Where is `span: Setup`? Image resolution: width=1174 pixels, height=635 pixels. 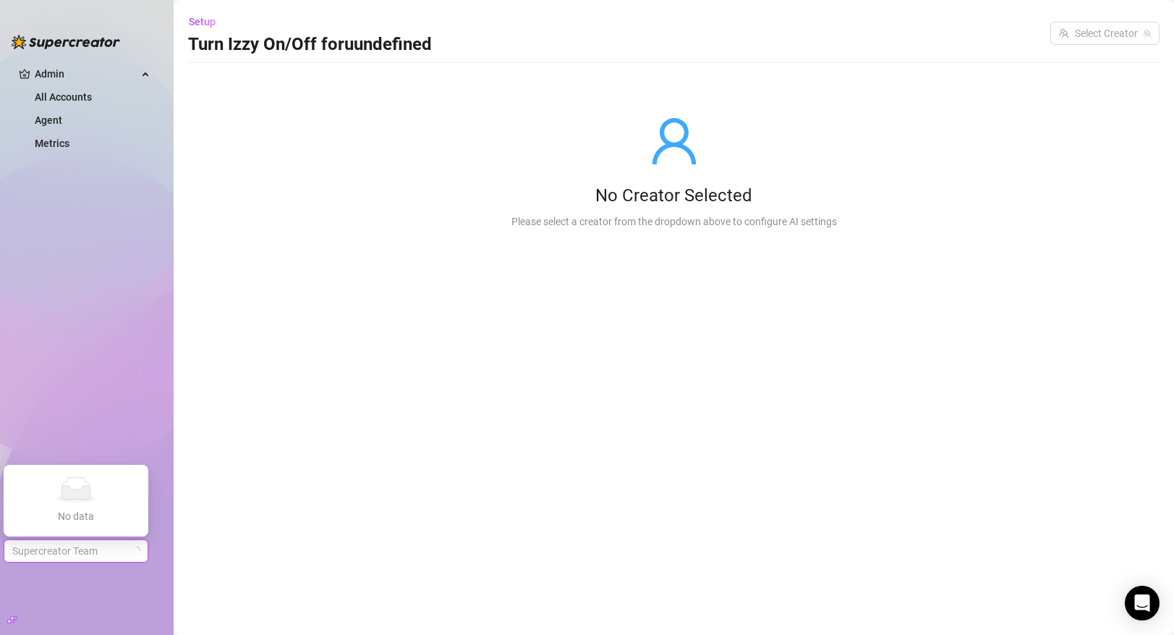 span: Setup is located at coordinates (202, 22).